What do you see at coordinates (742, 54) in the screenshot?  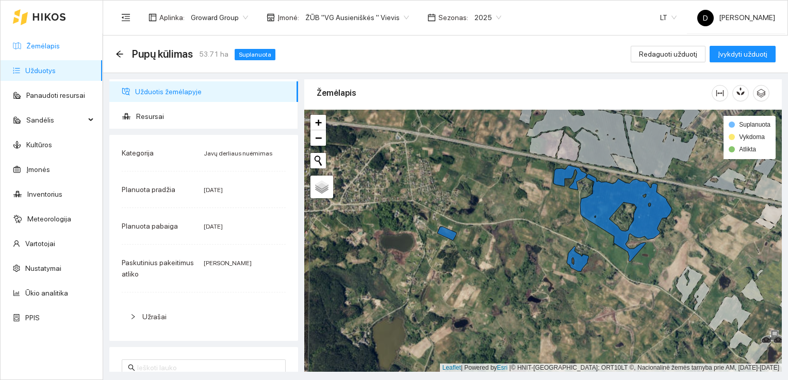 I see `span: Įvykdyti užduotį` at bounding box center [742, 54].